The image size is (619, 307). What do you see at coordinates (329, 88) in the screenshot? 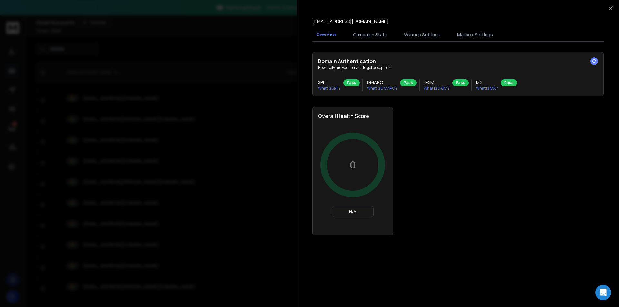
I see `p: What is SPF ?` at bounding box center [329, 88].